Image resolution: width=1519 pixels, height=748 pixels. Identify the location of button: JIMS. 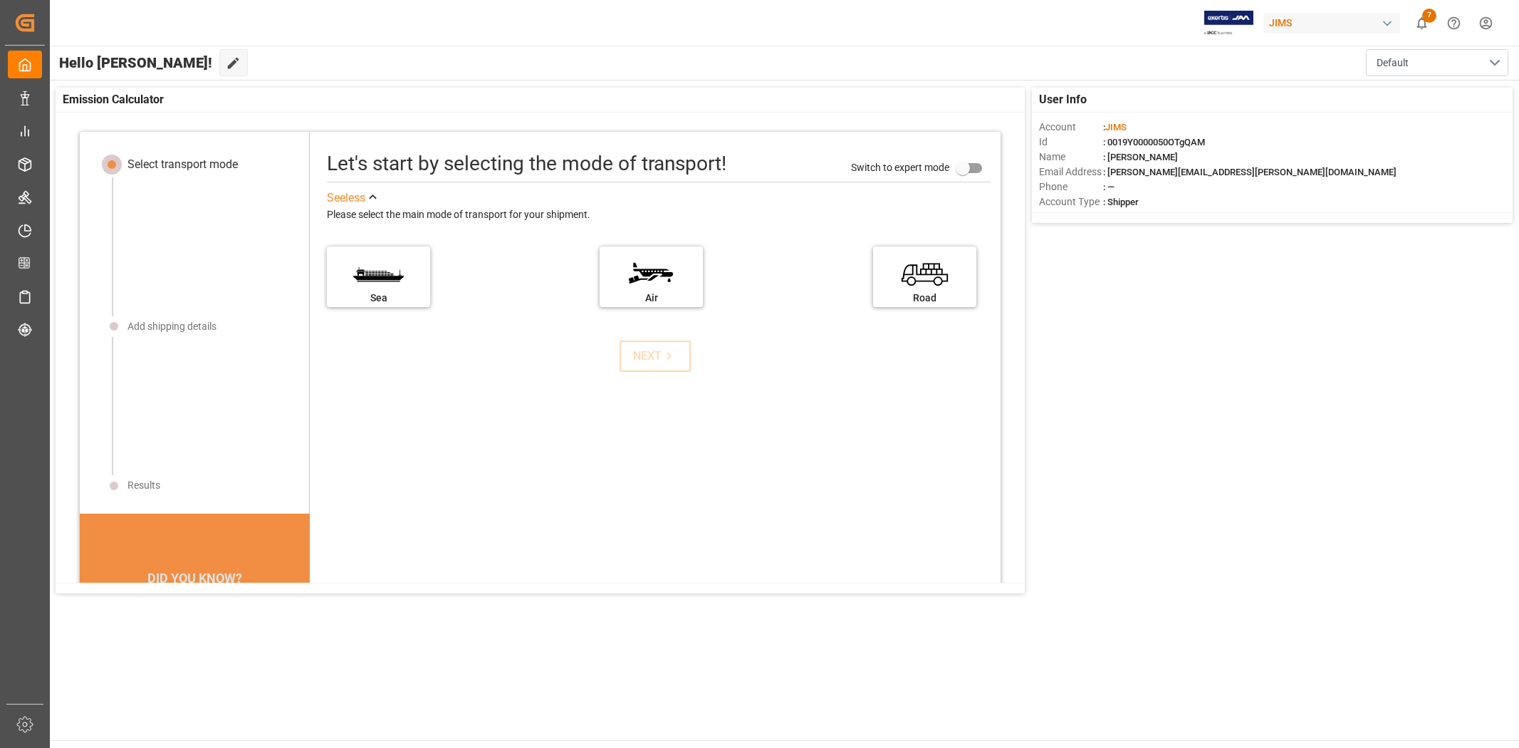
(1335, 23).